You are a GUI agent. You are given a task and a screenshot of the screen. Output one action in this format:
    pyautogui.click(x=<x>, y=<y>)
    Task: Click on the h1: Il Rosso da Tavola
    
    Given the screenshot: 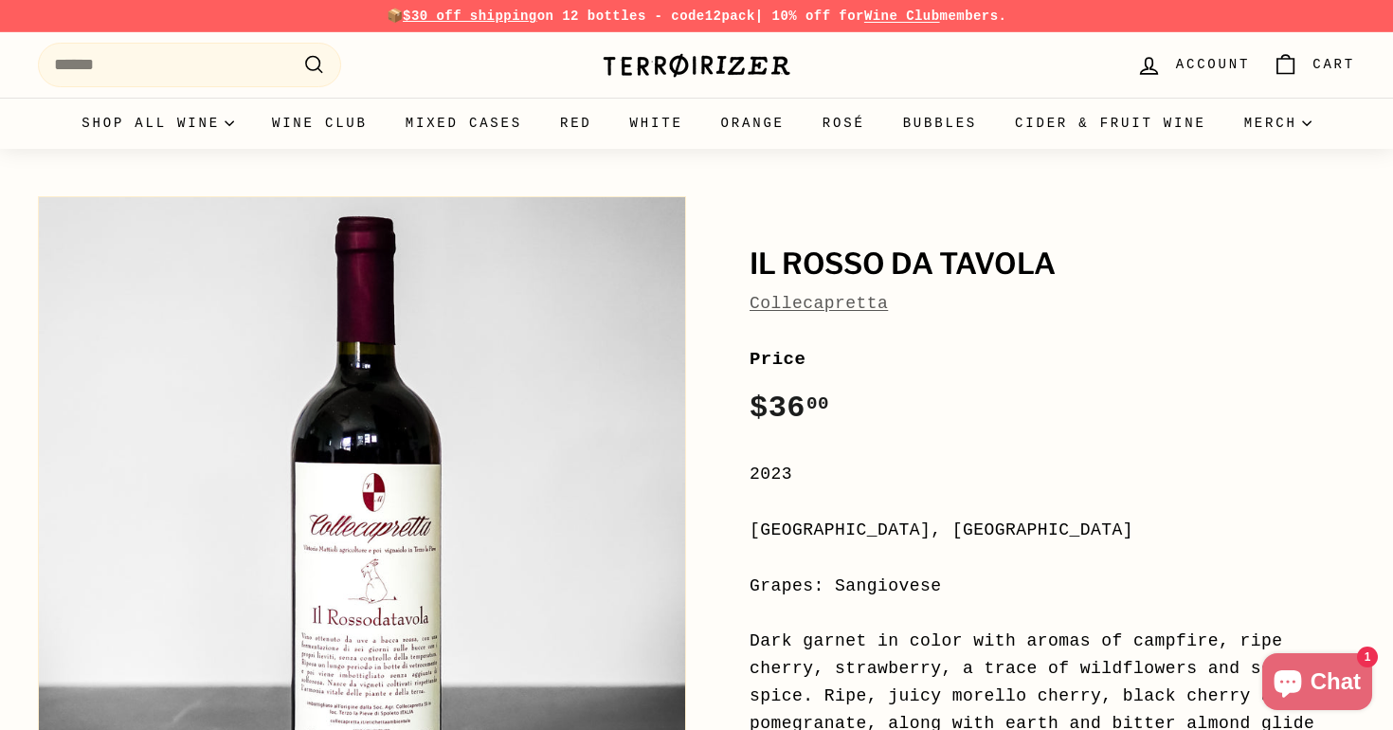 What is the action you would take?
    pyautogui.click(x=1052, y=264)
    